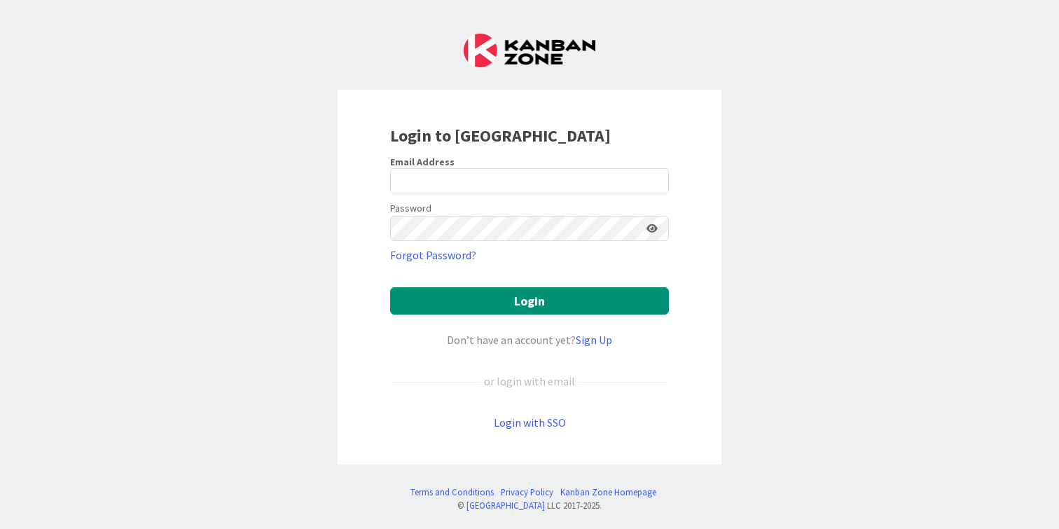 The image size is (1059, 529). Describe the element at coordinates (608, 492) in the screenshot. I see `a: Kanban Zone Homepage` at that location.